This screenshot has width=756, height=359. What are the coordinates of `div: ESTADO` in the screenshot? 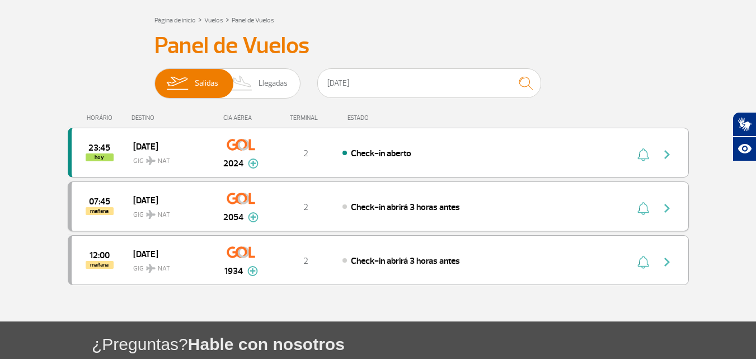 It's located at (387, 118).